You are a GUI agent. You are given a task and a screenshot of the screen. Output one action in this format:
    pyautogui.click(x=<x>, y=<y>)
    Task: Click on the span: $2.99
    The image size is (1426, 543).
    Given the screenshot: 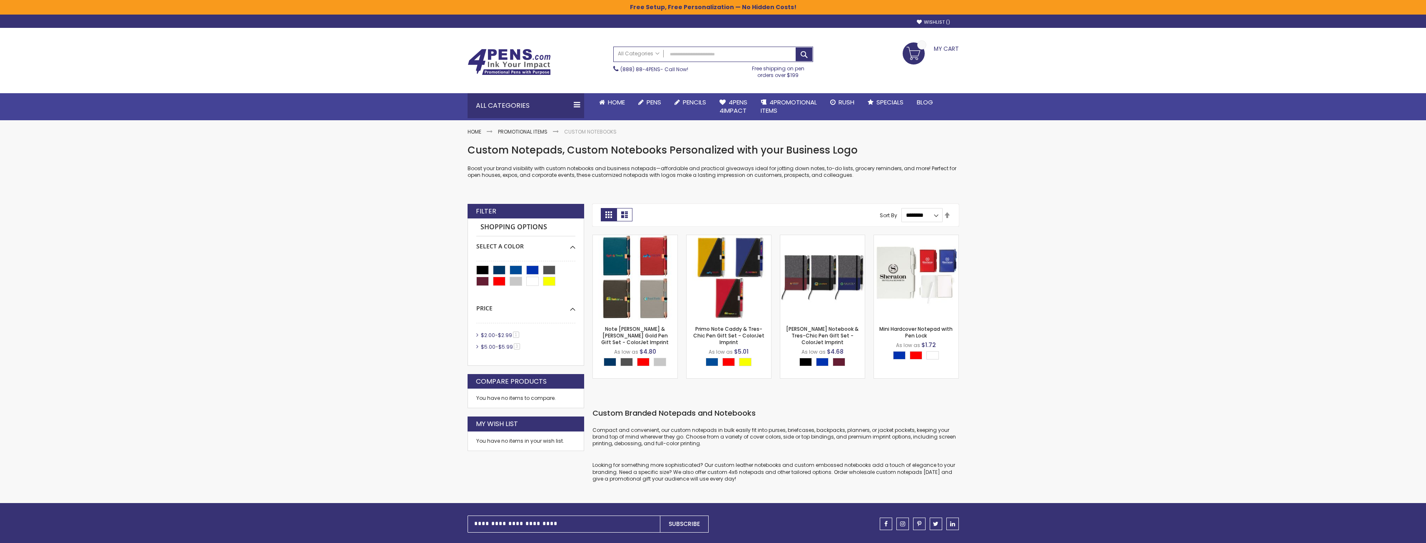 What is the action you would take?
    pyautogui.click(x=505, y=335)
    